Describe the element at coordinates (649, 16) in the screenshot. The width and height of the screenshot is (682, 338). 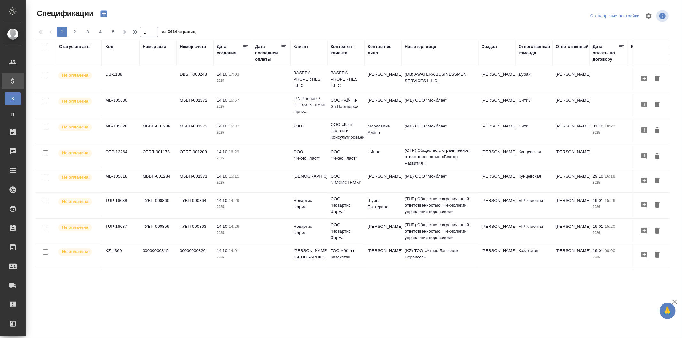
I see `span: Настроить таблицу` at that location.